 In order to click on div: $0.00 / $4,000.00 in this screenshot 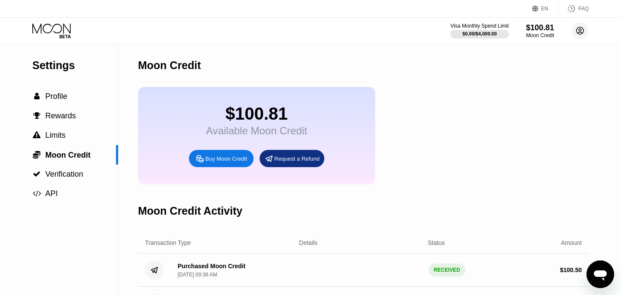, I will do `click(479, 34)`.